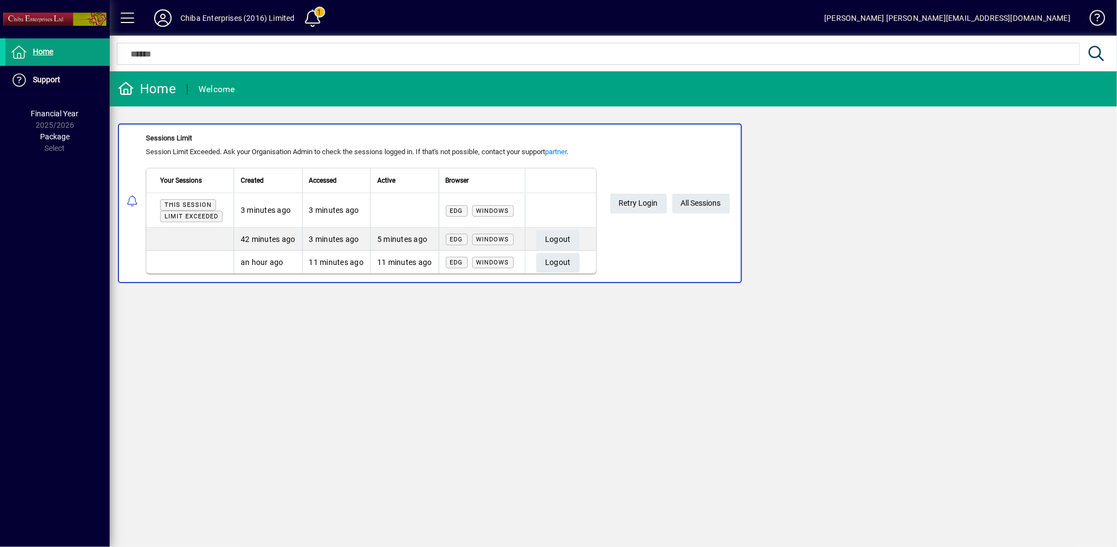  What do you see at coordinates (371, 138) in the screenshot?
I see `div: Sessions Limit` at bounding box center [371, 138].